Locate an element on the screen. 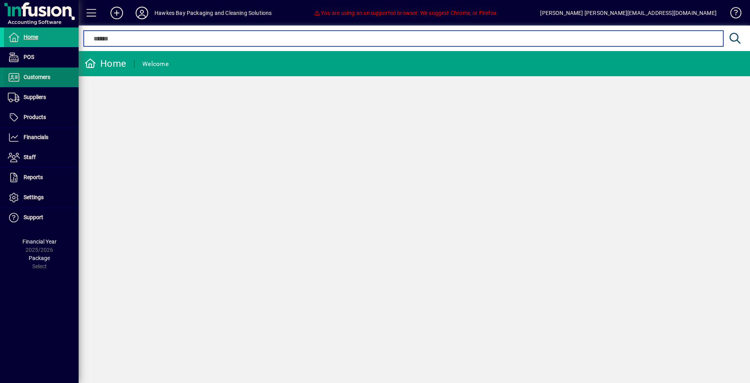 The width and height of the screenshot is (750, 383). div: Hawkes Bay Packaging and Cleaning Solutions is located at coordinates (213, 13).